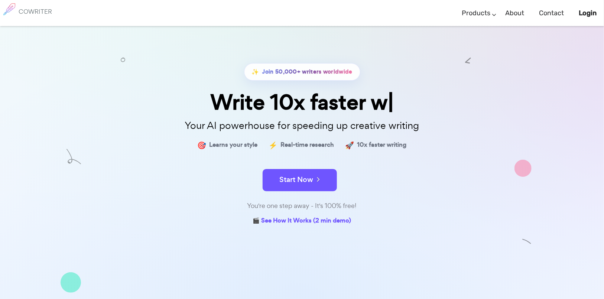 Image resolution: width=604 pixels, height=299 pixels. Describe the element at coordinates (233, 145) in the screenshot. I see `span: Learns your style` at that location.